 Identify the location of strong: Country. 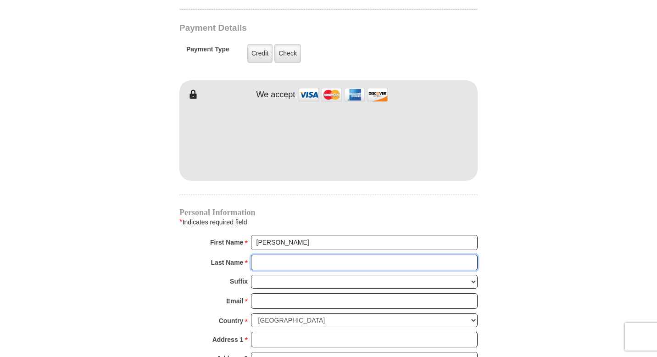
(231, 320).